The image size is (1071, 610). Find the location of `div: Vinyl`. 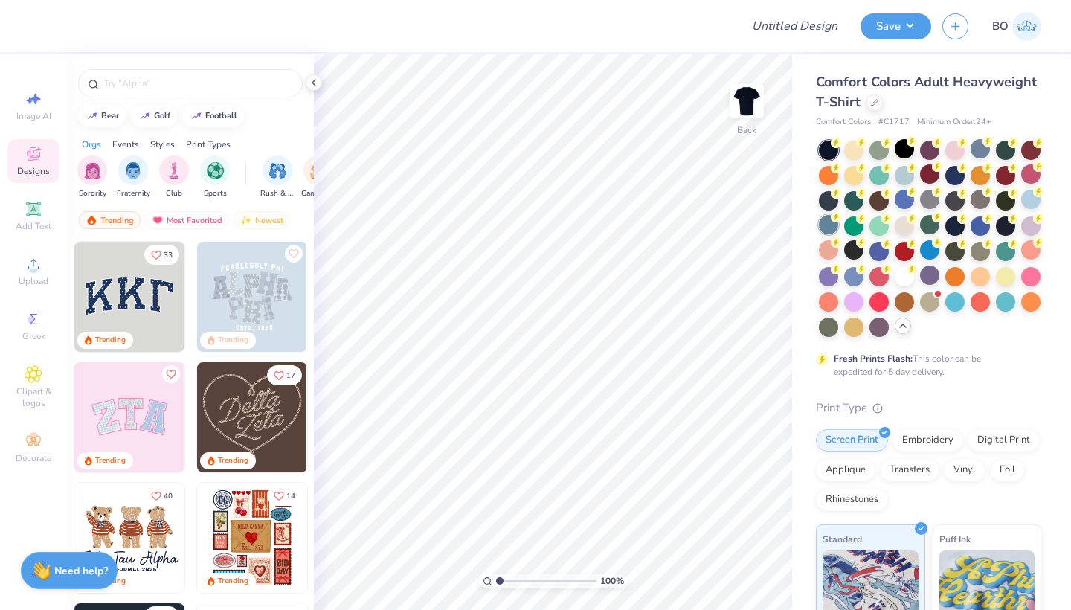

div: Vinyl is located at coordinates (964, 470).